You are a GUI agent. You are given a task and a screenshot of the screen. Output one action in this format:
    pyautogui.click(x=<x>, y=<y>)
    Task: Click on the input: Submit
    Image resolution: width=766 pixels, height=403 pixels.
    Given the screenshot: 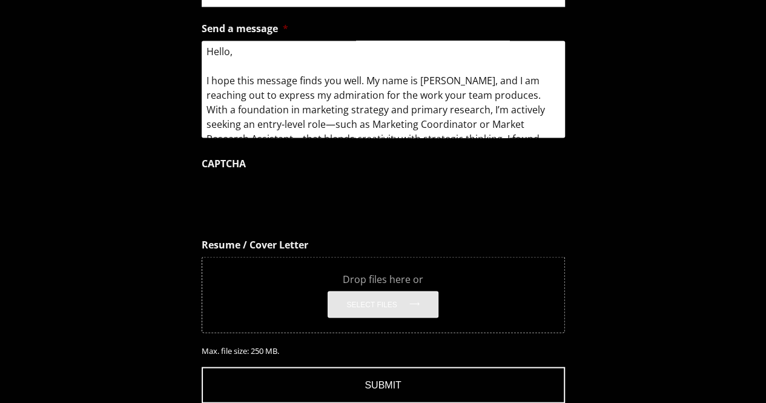 What is the action you would take?
    pyautogui.click(x=383, y=385)
    